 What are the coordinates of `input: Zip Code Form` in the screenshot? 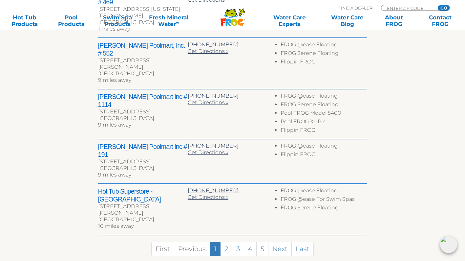 It's located at (408, 8).